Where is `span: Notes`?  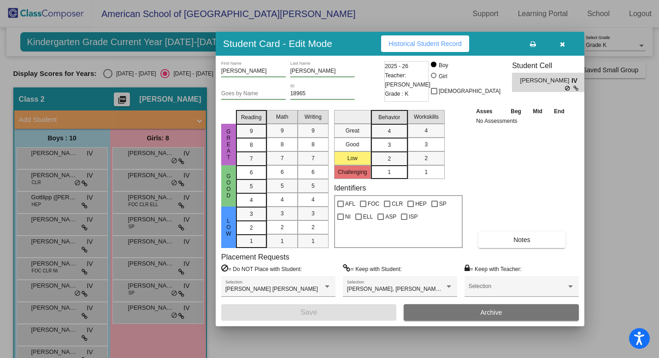
span: Notes is located at coordinates (521, 240).